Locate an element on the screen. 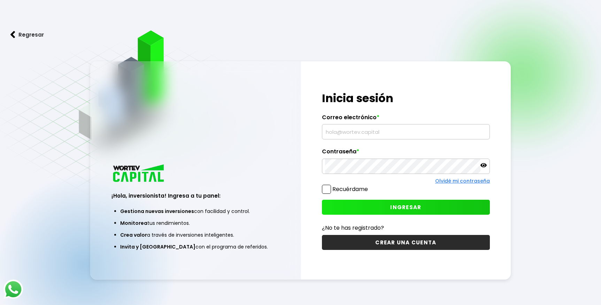 The width and height of the screenshot is (601, 305). h3: ¡Hola, inversionista! Ingresa a tu panel: is located at coordinates (195, 195).